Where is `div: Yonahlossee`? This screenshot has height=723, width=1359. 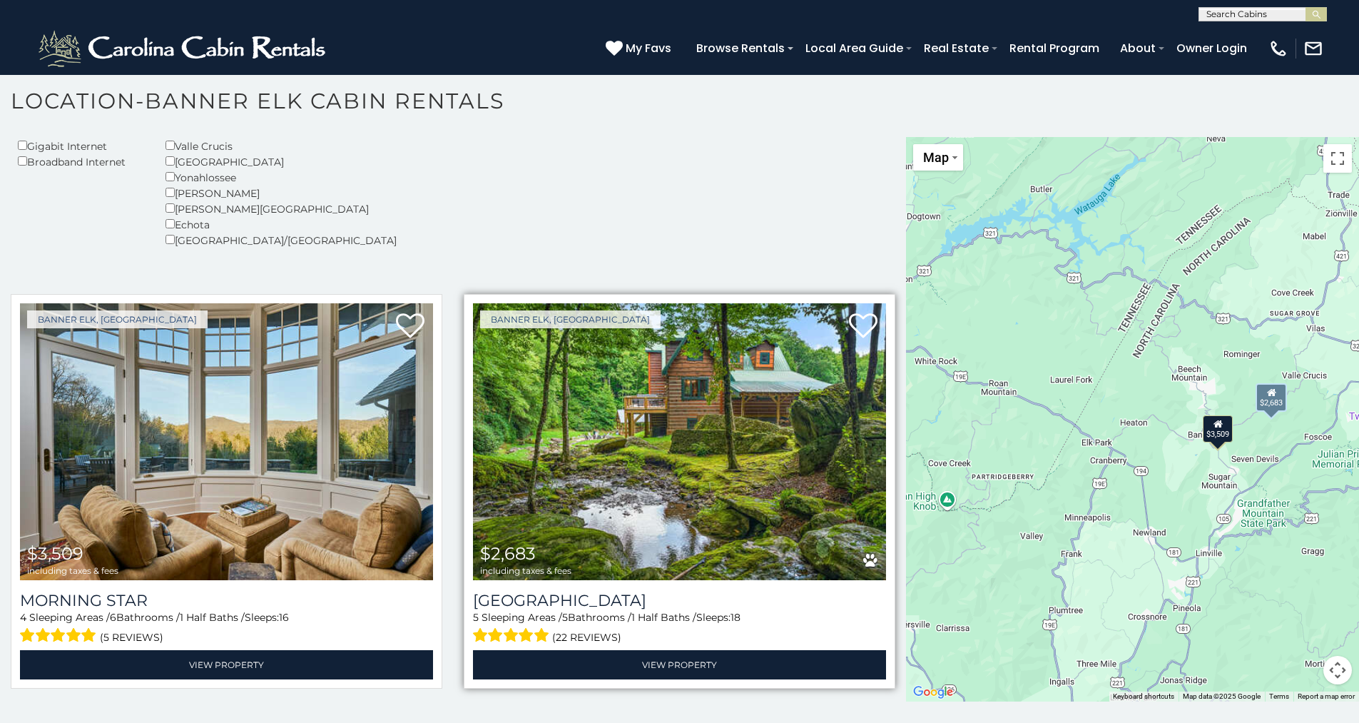 div: Yonahlossee is located at coordinates (281, 177).